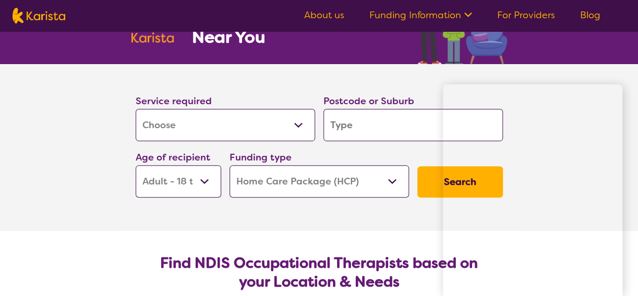 The image size is (638, 296). What do you see at coordinates (173, 158) in the screenshot?
I see `label: Age of recipient` at bounding box center [173, 158].